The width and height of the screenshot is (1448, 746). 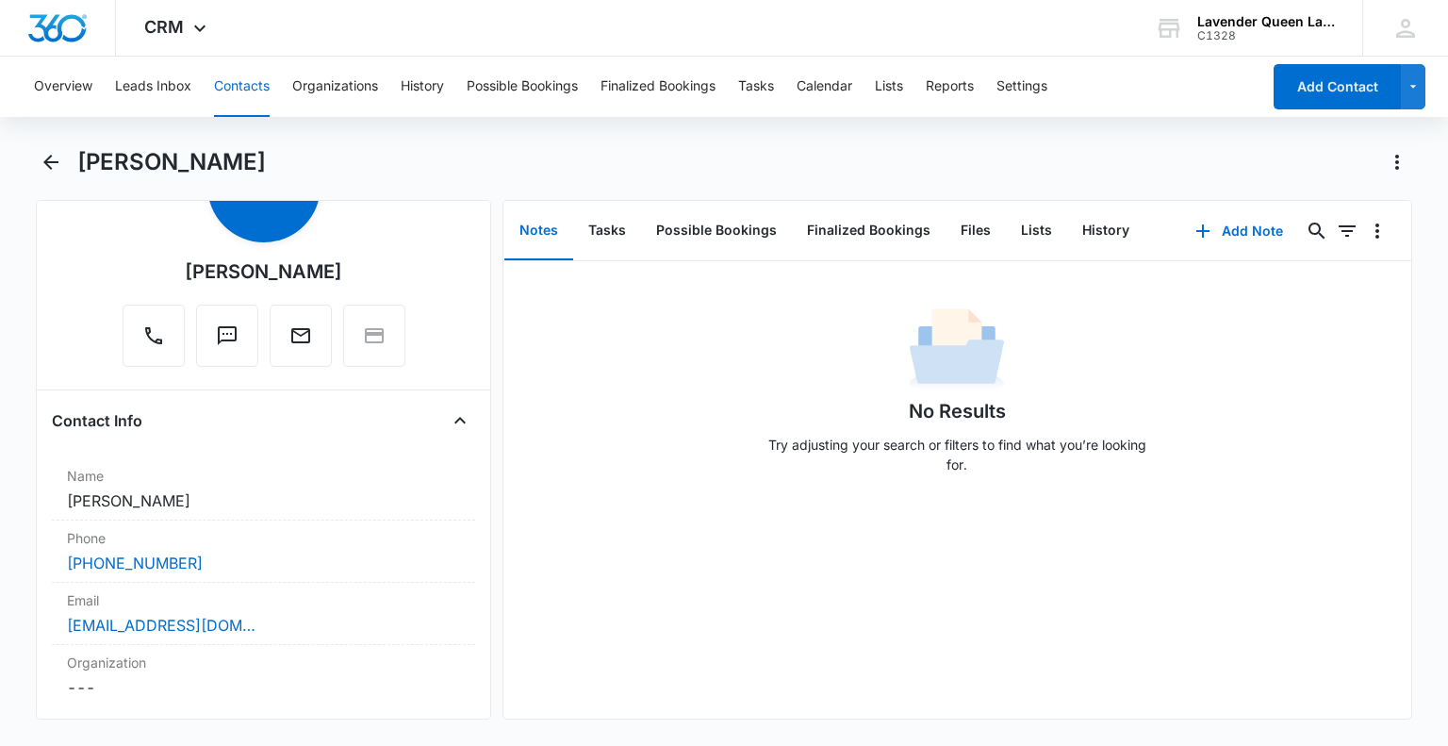 What do you see at coordinates (538, 231) in the screenshot?
I see `button: Notes` at bounding box center [538, 231].